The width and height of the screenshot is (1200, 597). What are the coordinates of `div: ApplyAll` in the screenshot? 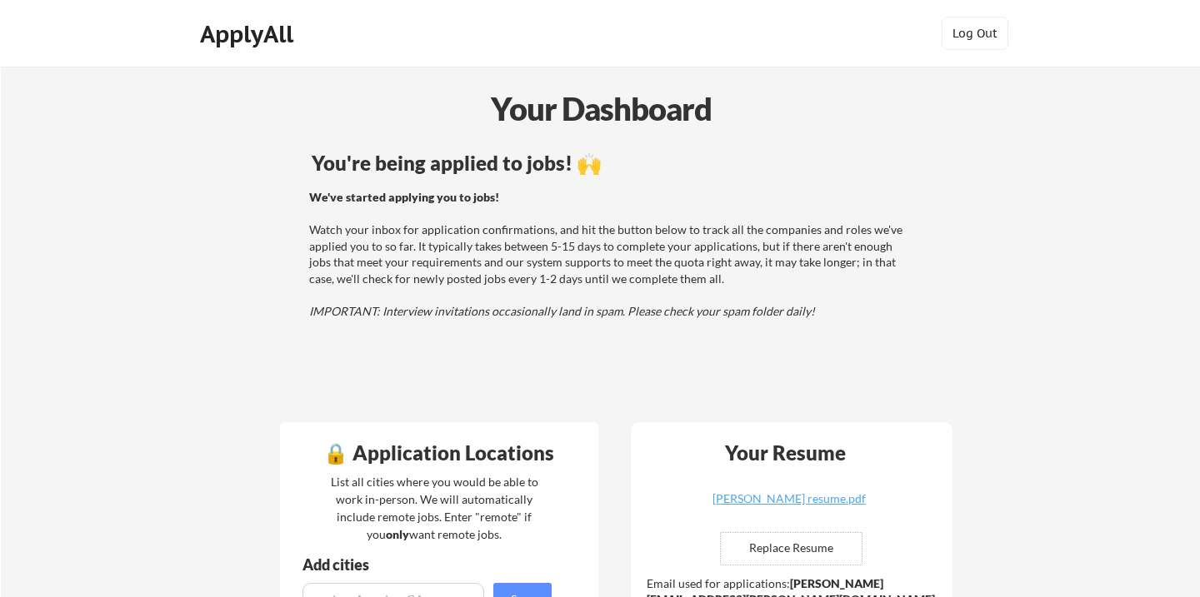 It's located at (249, 34).